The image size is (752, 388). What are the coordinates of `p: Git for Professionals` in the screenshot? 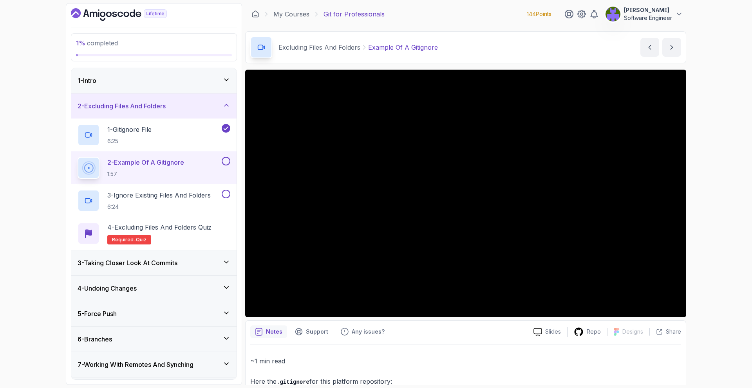 It's located at (354, 14).